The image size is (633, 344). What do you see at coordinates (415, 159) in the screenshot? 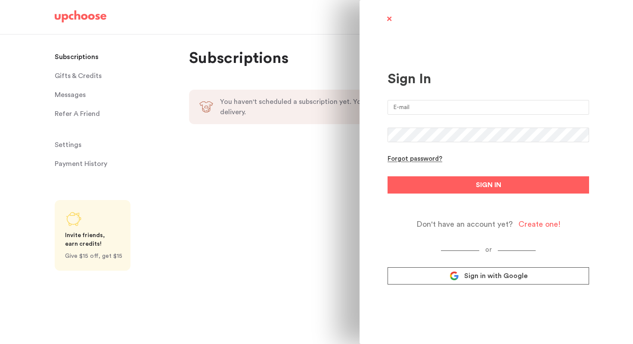
I see `div: Forgot password?` at bounding box center [415, 159].